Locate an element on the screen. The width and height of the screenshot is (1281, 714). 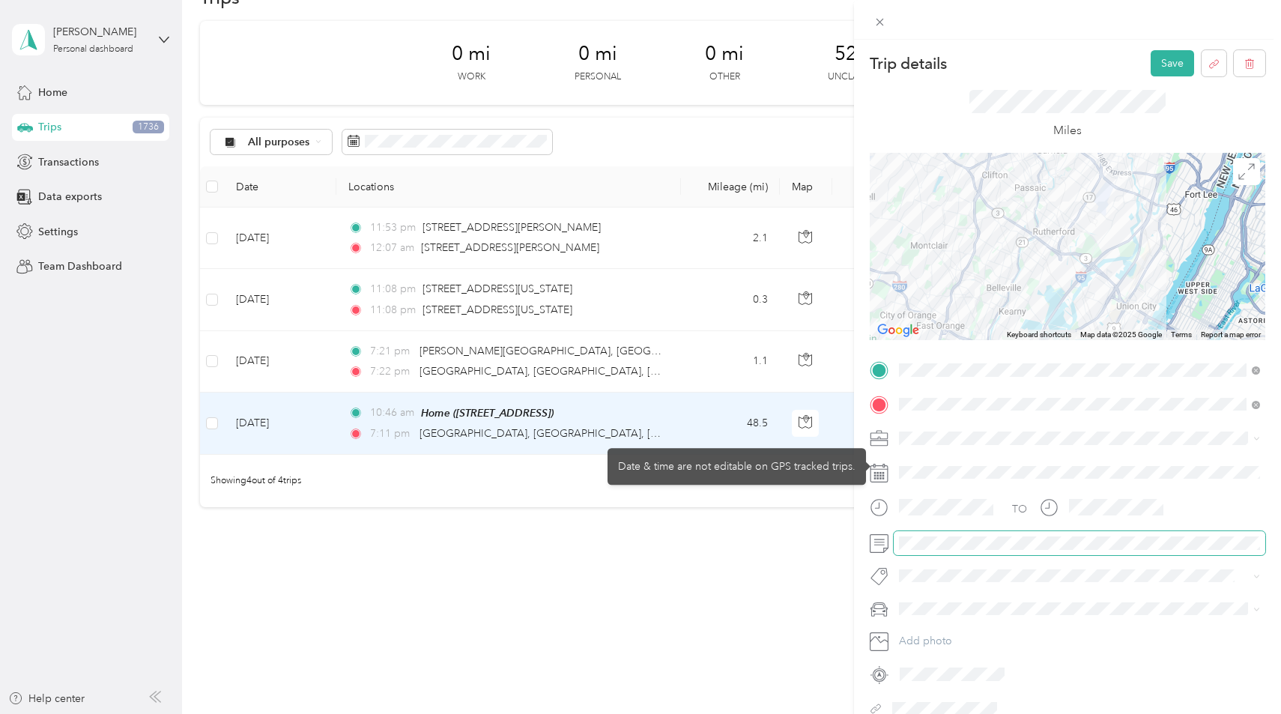
button: Save is located at coordinates (1173, 63).